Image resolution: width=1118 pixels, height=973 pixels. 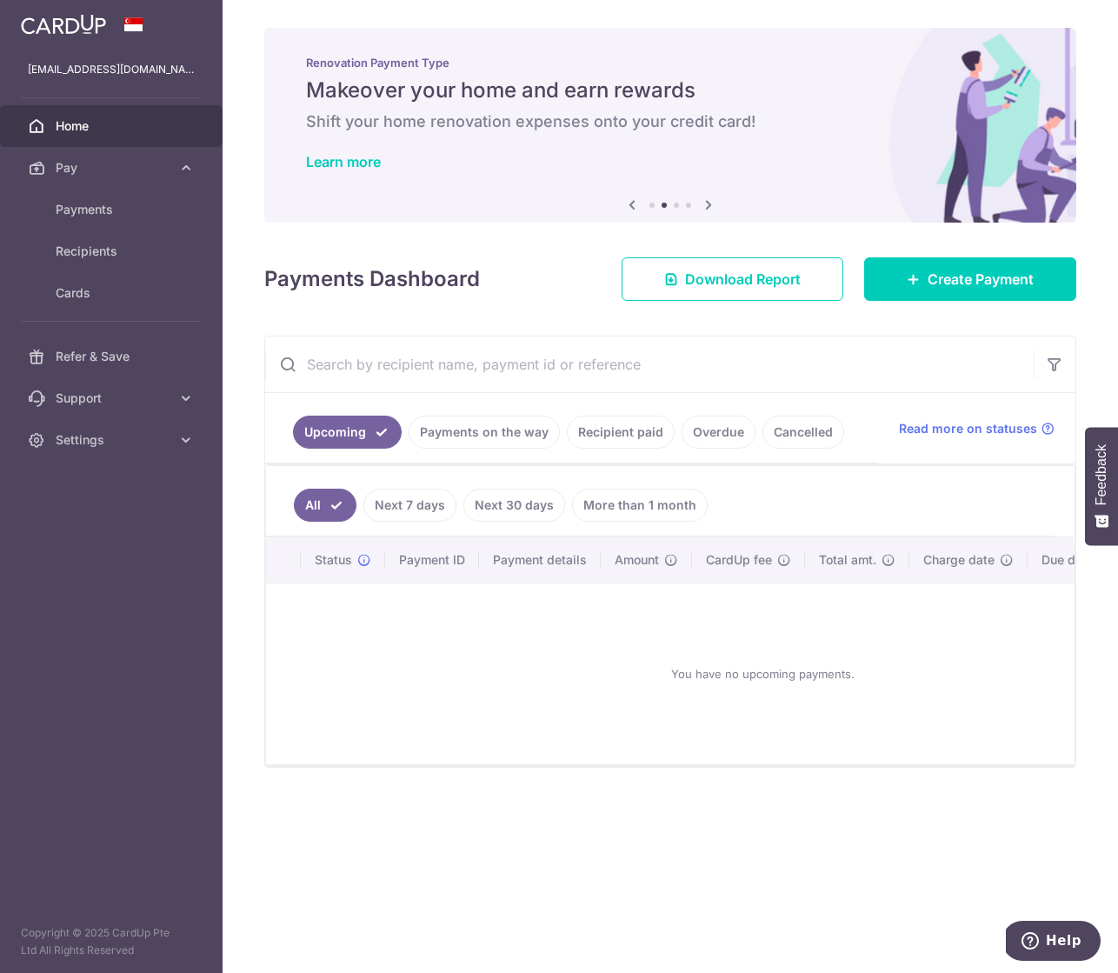 What do you see at coordinates (1101, 475) in the screenshot?
I see `span: Feedback` at bounding box center [1101, 475].